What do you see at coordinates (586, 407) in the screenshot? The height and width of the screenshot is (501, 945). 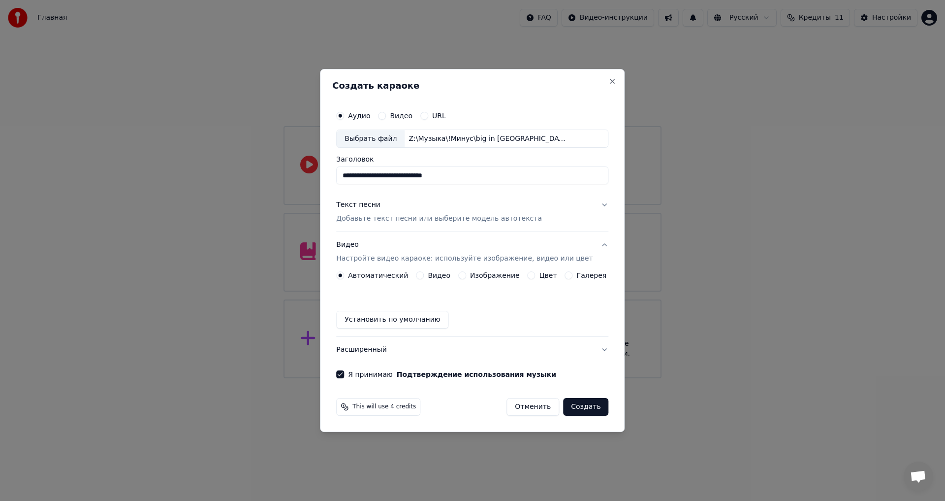 I see `button: Создать` at bounding box center [586, 407].